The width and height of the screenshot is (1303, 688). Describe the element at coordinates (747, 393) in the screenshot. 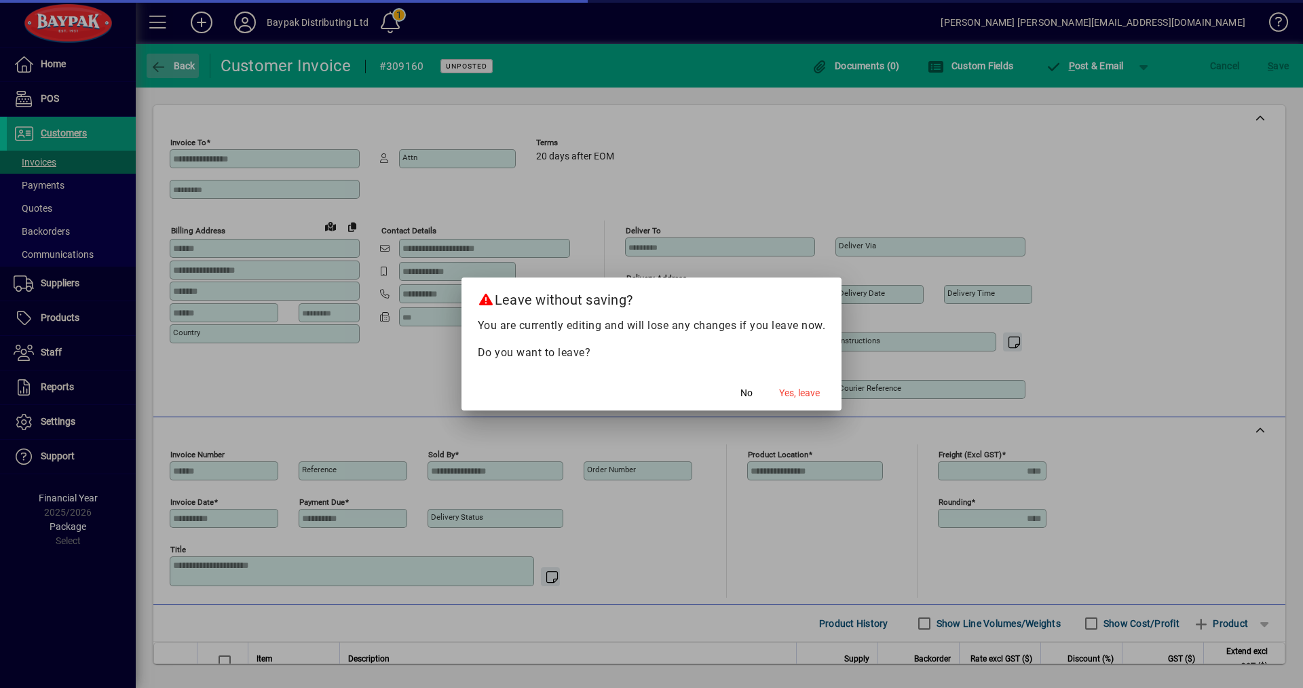

I see `span: No` at that location.